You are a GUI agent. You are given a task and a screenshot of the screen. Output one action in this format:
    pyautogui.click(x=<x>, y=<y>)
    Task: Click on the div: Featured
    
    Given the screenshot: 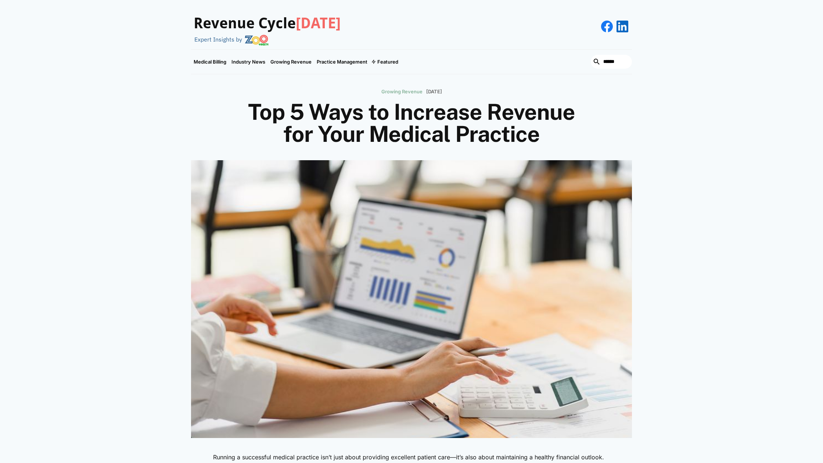 What is the action you would take?
    pyautogui.click(x=388, y=62)
    